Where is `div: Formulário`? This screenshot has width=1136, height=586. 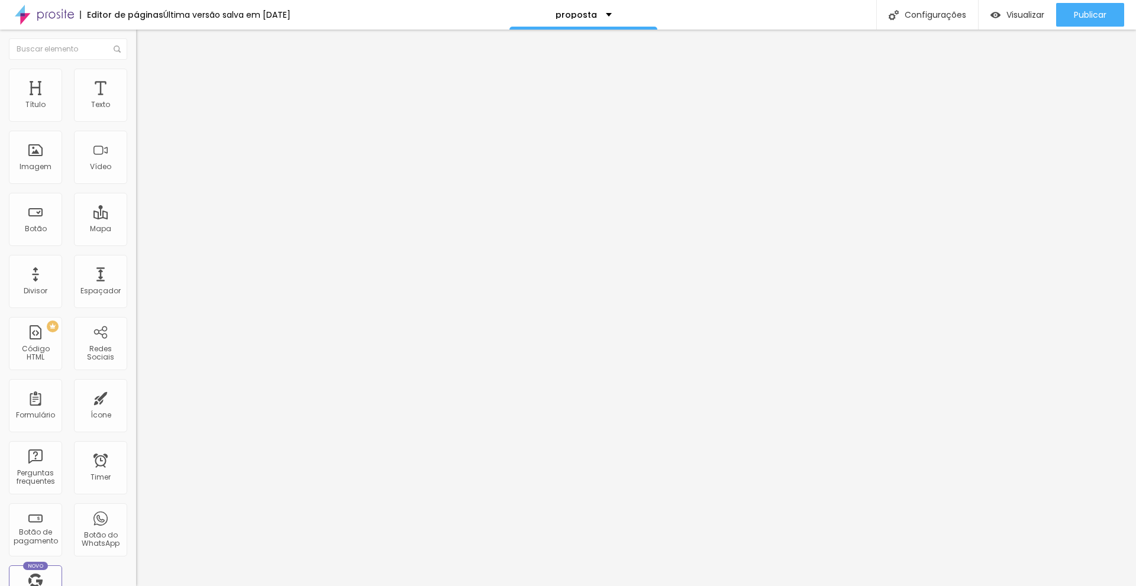
div: Formulário is located at coordinates (35, 415).